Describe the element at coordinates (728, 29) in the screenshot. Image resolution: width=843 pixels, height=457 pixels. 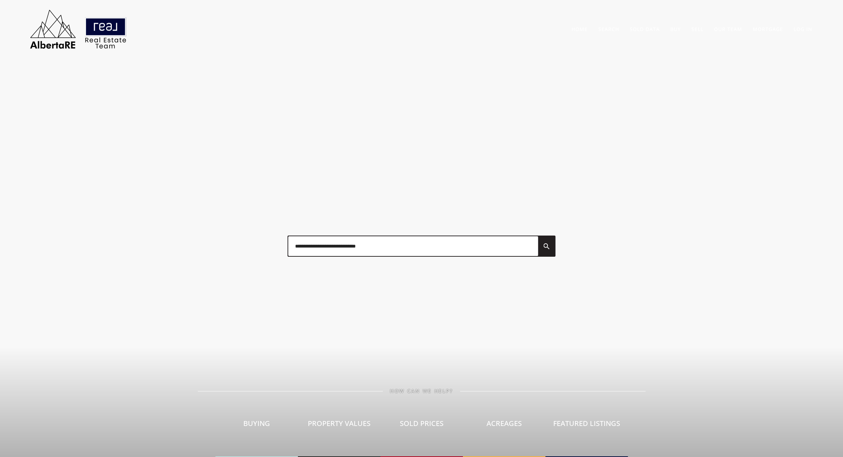
I see `a: Our Team` at that location.